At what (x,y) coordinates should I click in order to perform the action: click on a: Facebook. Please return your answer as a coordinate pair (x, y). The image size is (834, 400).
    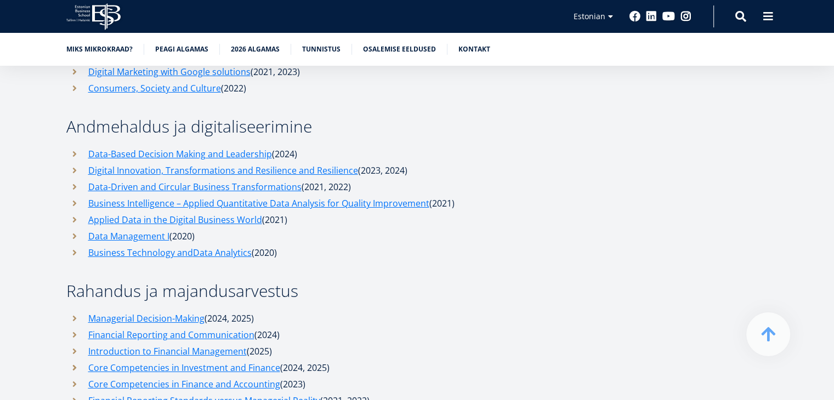
    Looking at the image, I should click on (635, 16).